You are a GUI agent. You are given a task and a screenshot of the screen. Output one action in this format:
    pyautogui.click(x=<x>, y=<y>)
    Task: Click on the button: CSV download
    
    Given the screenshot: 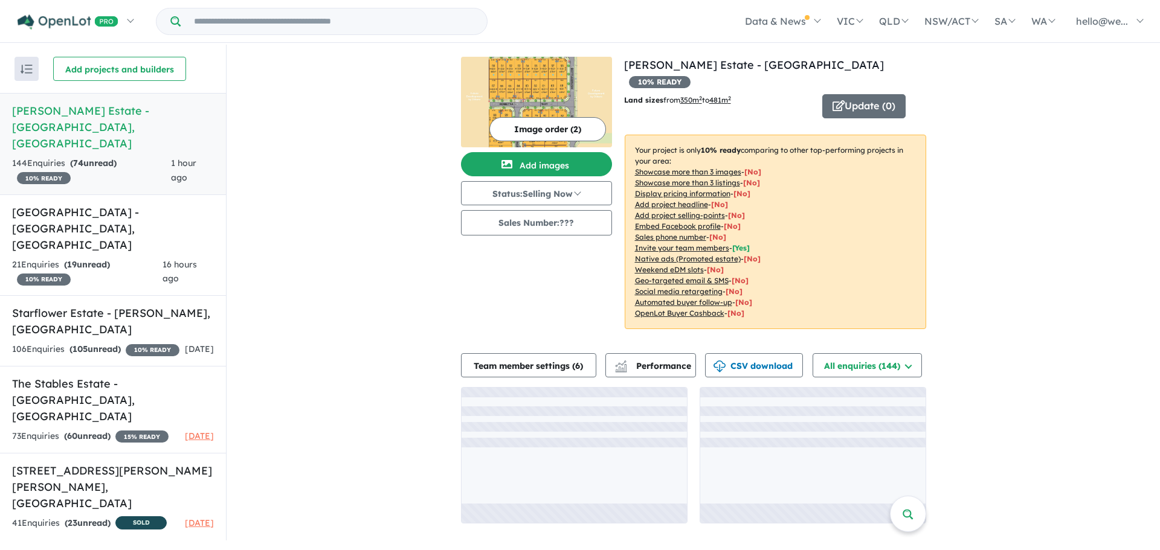 What is the action you would take?
    pyautogui.click(x=754, y=365)
    